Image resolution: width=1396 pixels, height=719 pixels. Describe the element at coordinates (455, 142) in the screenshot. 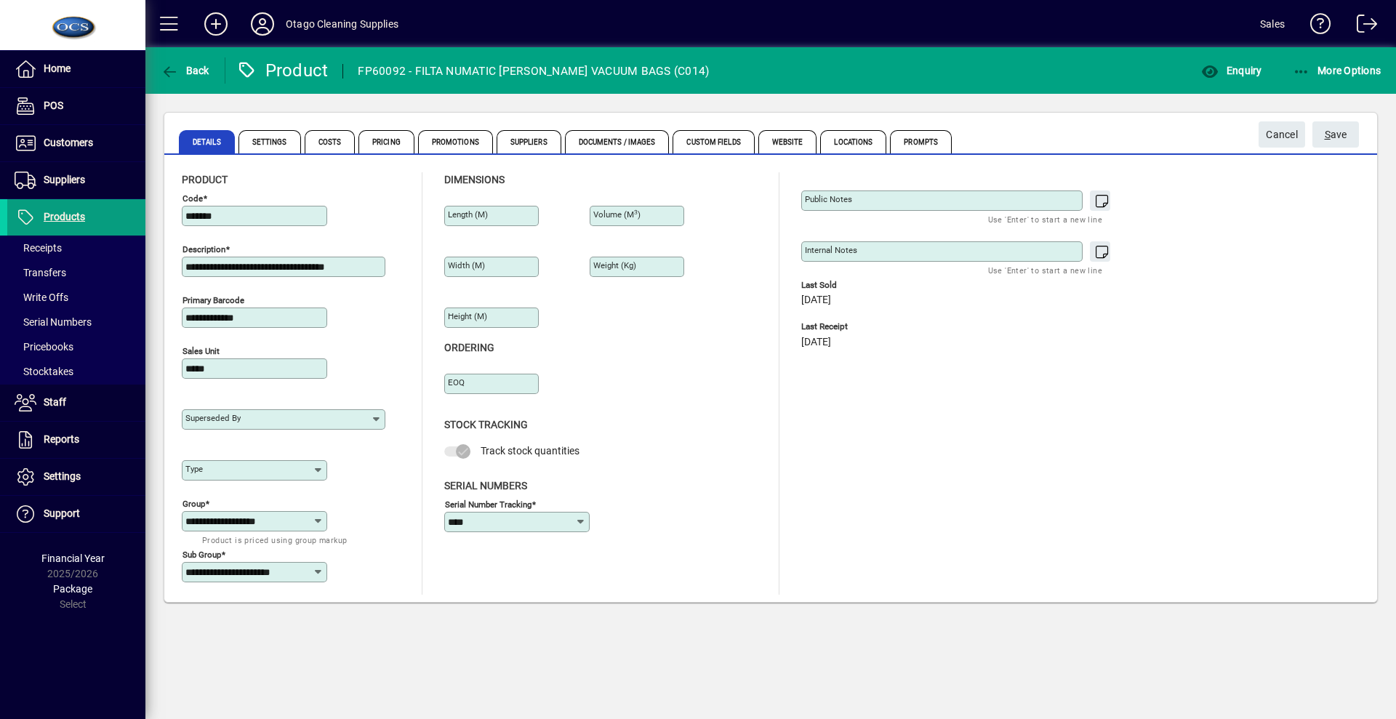

I see `span: Promotions` at that location.